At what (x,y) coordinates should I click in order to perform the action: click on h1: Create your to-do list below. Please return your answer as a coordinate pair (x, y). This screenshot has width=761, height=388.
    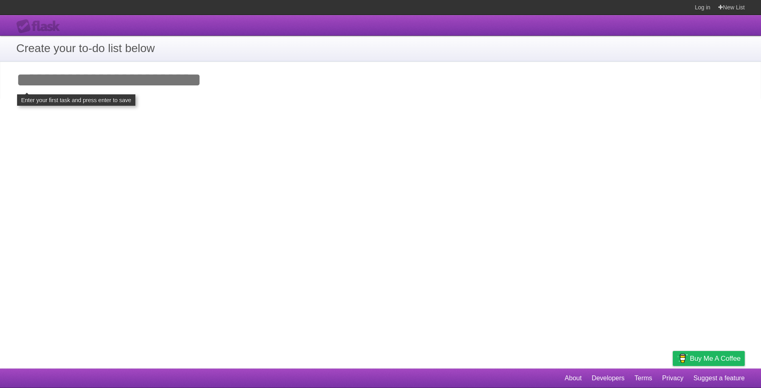
    Looking at the image, I should click on (380, 48).